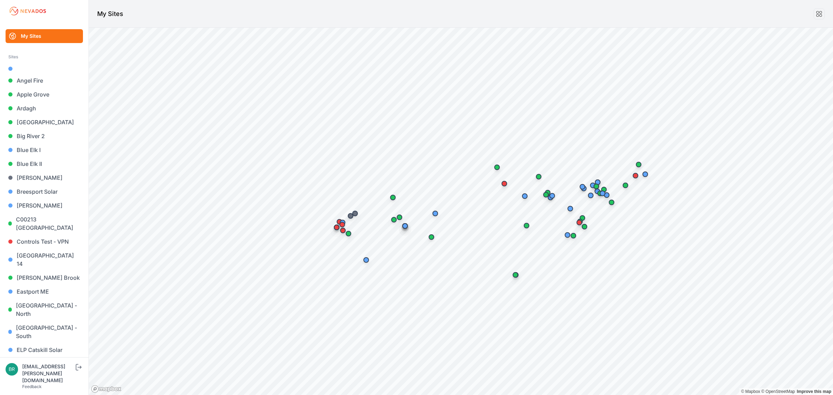 This screenshot has width=833, height=395. What do you see at coordinates (44, 192) in the screenshot?
I see `a: Breesport Solar` at bounding box center [44, 192].